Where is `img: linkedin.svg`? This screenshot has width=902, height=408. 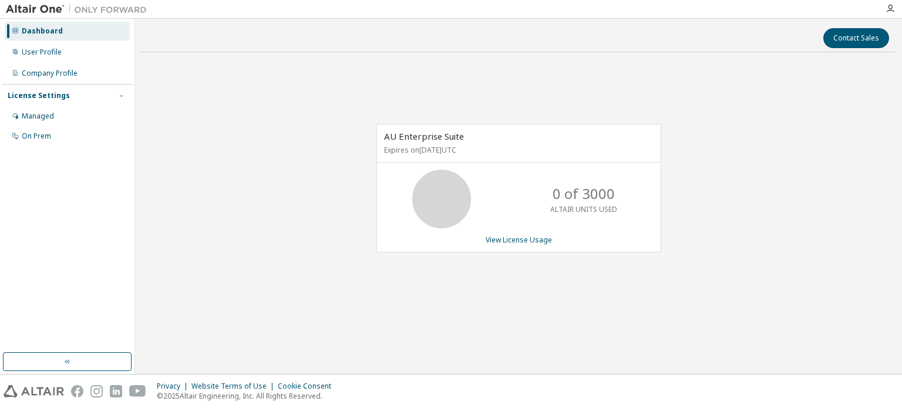 img: linkedin.svg is located at coordinates (116, 391).